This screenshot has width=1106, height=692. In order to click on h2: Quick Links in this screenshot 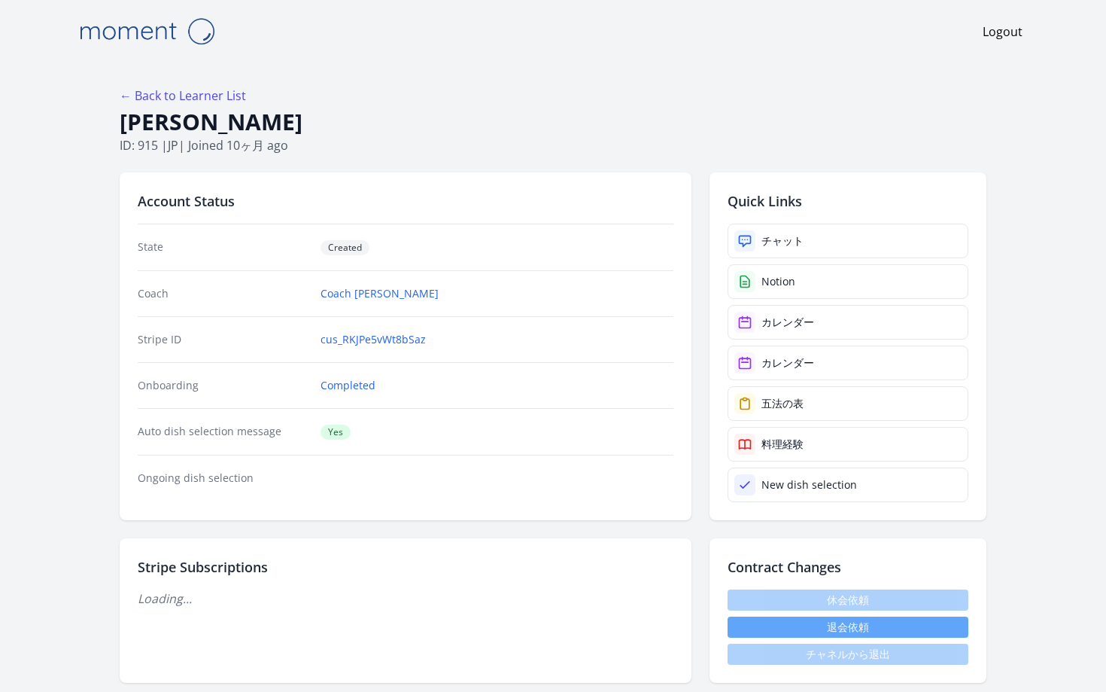, I will do `click(848, 201)`.